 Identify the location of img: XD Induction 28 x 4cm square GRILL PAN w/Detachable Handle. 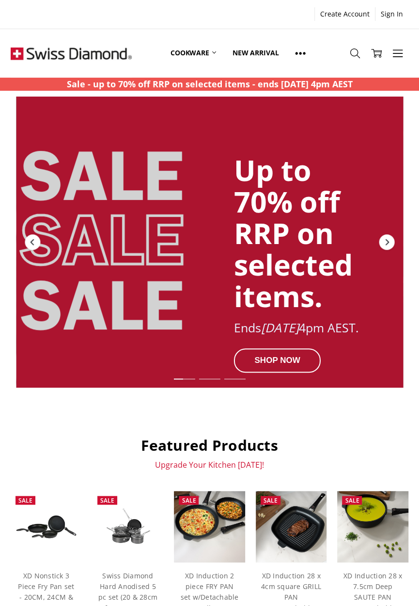
(291, 526).